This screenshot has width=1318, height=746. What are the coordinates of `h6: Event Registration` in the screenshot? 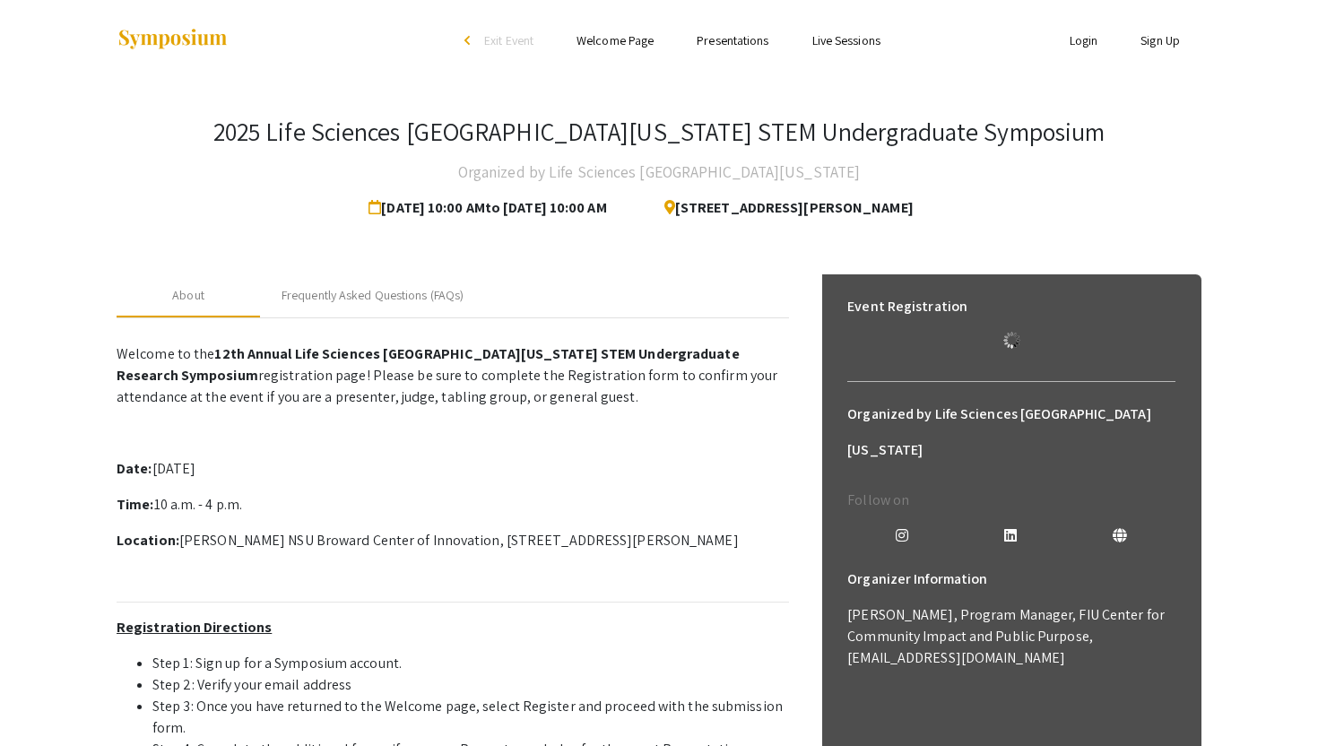 It's located at (907, 307).